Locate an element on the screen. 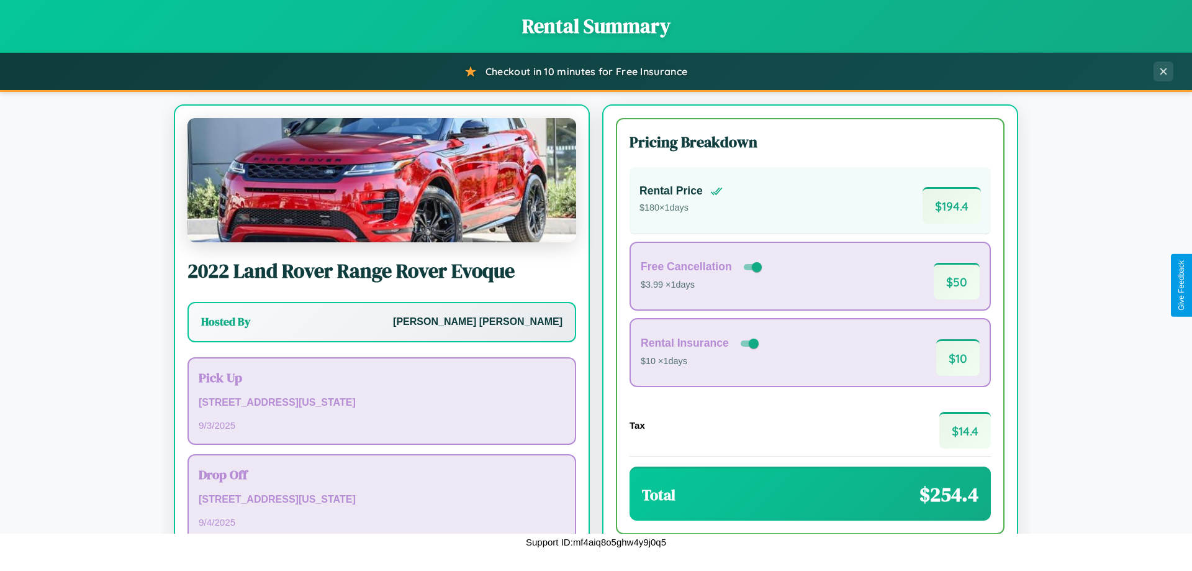  span: Checkout in 10 minutes for Free Insurance is located at coordinates (586, 71).